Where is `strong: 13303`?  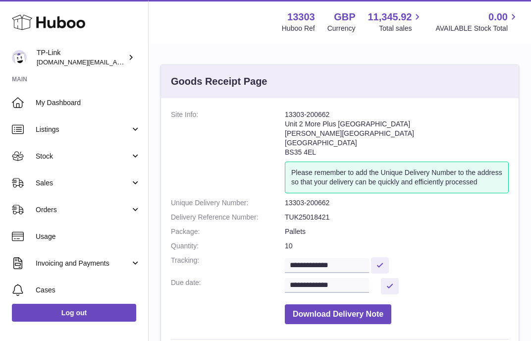 strong: 13303 is located at coordinates (301, 17).